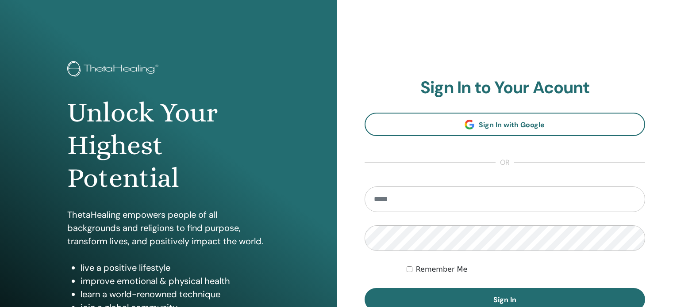 This screenshot has height=307, width=673. Describe the element at coordinates (505, 88) in the screenshot. I see `h2: Sign In to Your Acount` at that location.